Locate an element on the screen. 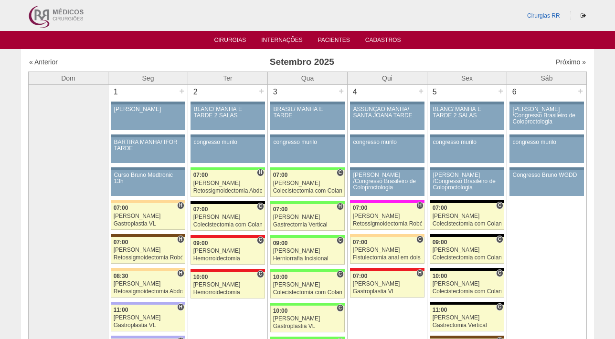 The height and width of the screenshot is (339, 615). a: Congresso Bruno WGDD is located at coordinates (547, 183).